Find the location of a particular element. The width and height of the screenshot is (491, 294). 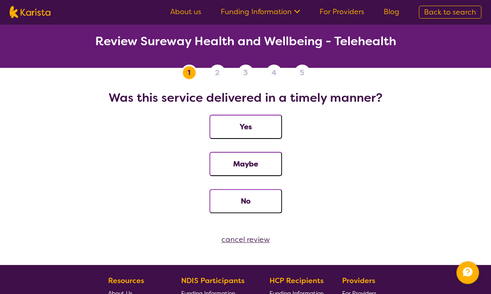

span: 5 is located at coordinates (302, 73).